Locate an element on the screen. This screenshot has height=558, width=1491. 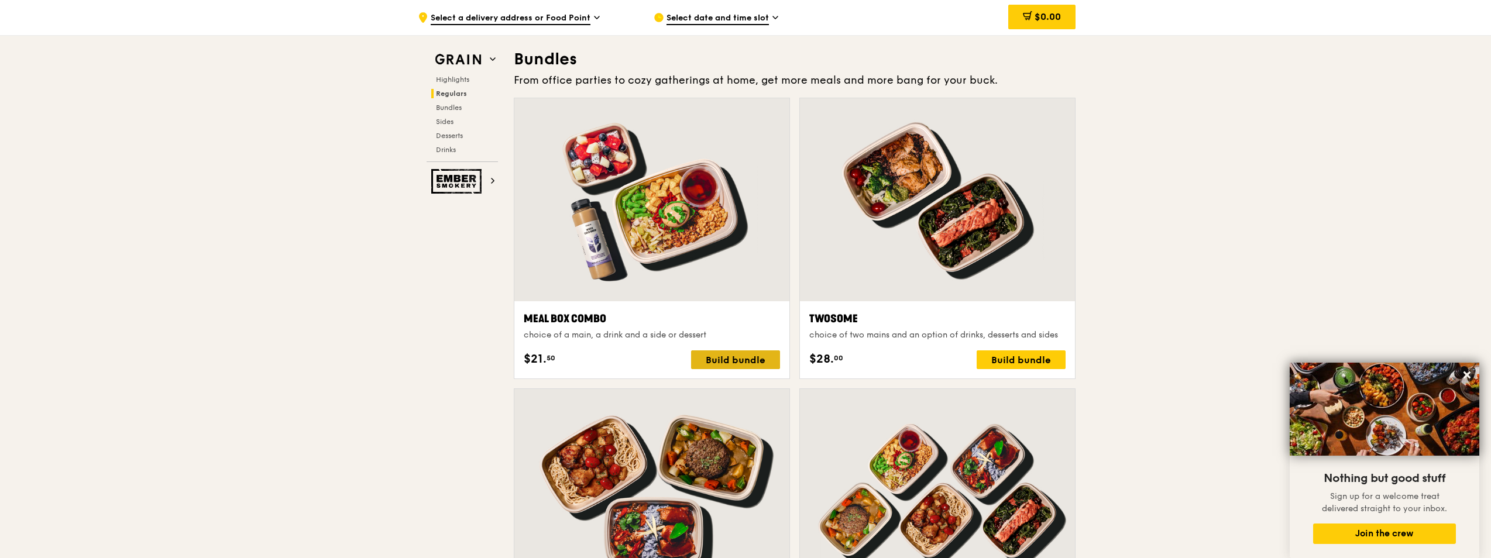
div: choice of a main, a drink and a side or dessert is located at coordinates (652, 335).